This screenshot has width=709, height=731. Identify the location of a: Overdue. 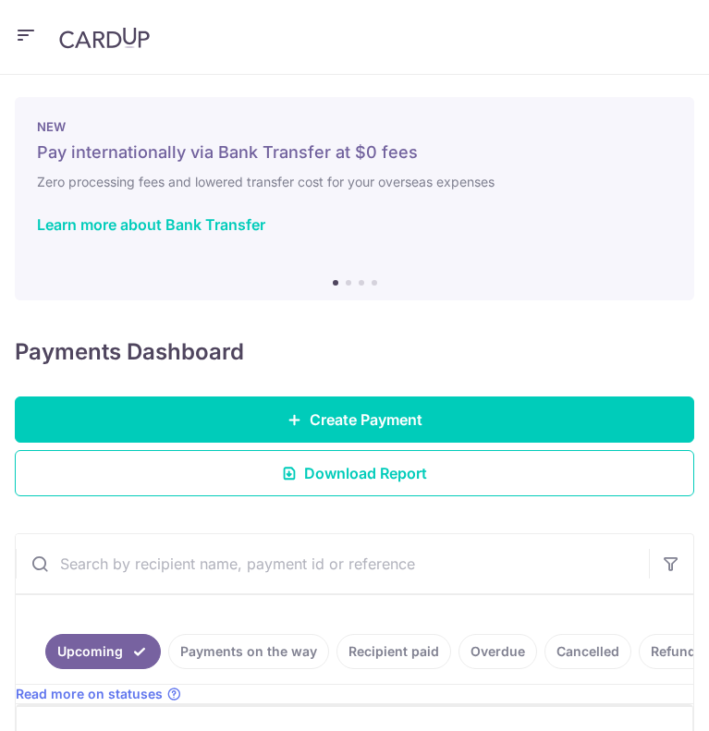
(497, 651).